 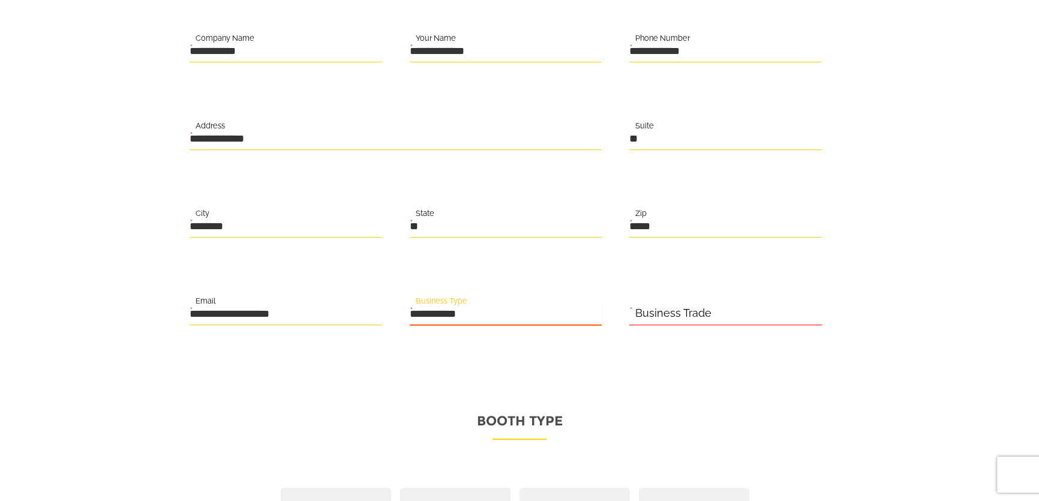 I want to click on label: City, so click(x=202, y=214).